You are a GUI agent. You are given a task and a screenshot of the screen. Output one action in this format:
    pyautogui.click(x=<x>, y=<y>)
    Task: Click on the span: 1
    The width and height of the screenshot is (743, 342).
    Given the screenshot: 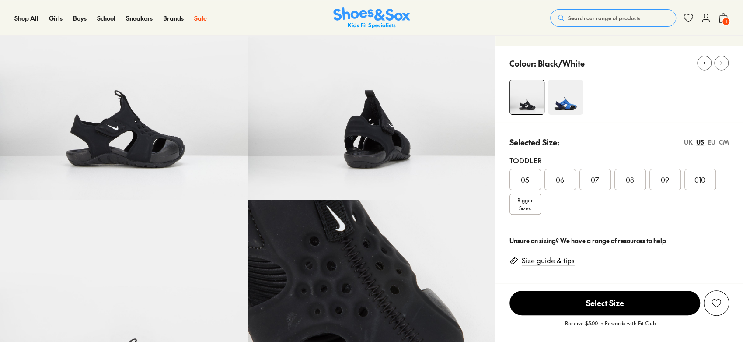 What is the action you would take?
    pyautogui.click(x=726, y=21)
    